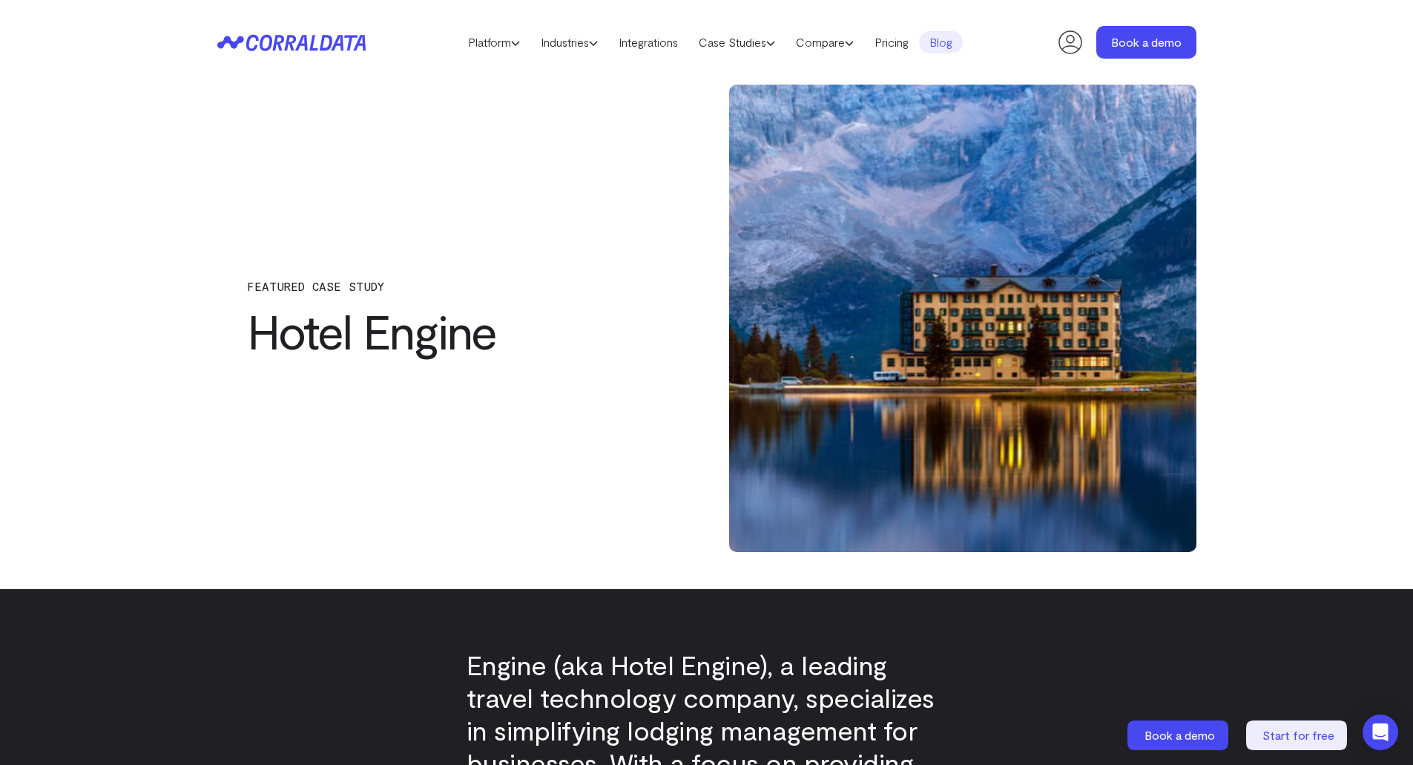 The height and width of the screenshot is (765, 1413). What do you see at coordinates (648, 42) in the screenshot?
I see `a: Integrations` at bounding box center [648, 42].